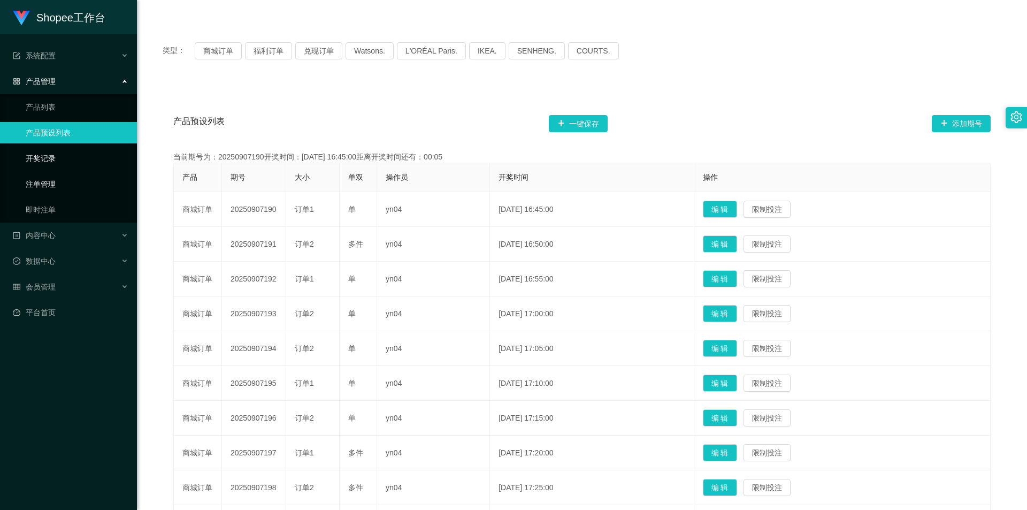 Image resolution: width=1027 pixels, height=510 pixels. Describe the element at coordinates (254, 244) in the screenshot. I see `td: 20250907191` at that location.